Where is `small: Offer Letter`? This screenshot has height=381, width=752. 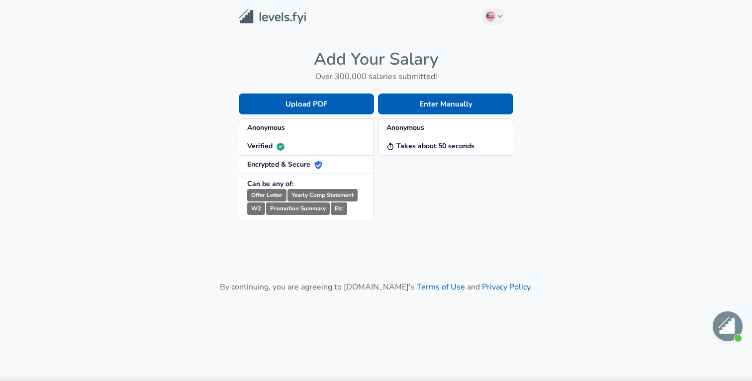 small: Offer Letter is located at coordinates (266, 195).